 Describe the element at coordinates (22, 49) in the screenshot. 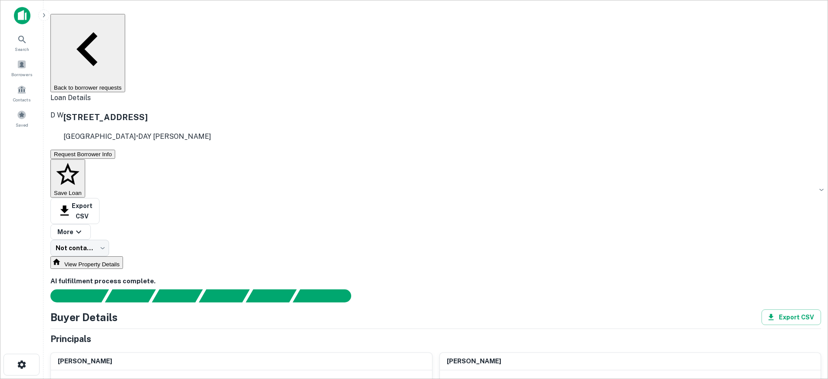

I see `span: Search` at that location.